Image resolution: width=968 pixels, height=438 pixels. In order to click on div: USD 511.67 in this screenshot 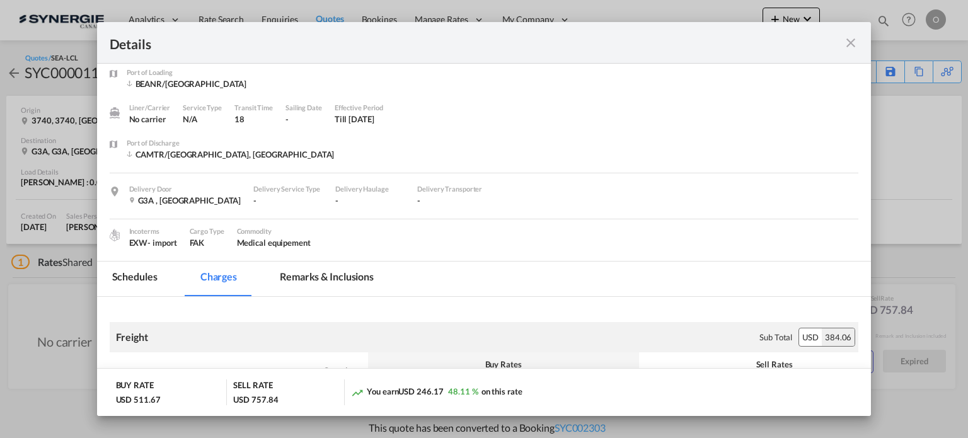, I will do `click(138, 399)`.